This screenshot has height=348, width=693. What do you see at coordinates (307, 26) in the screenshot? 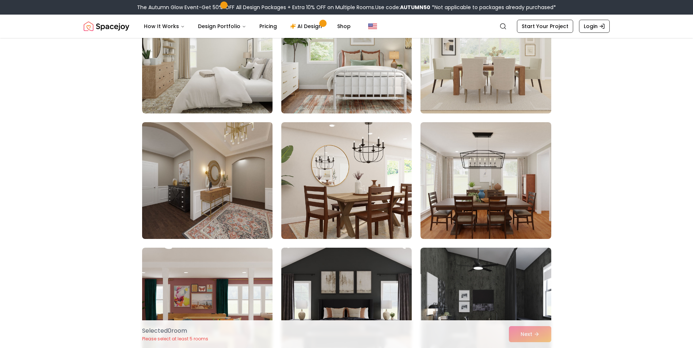
I see `a: AI Design` at bounding box center [307, 26].